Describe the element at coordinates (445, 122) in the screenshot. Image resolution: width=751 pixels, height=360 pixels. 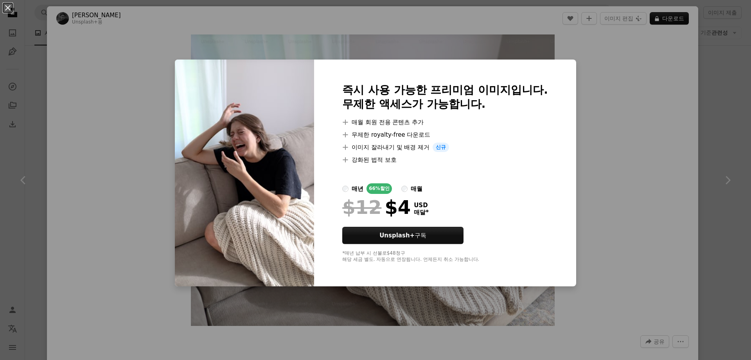
I see `li: 매월 회원 전용 콘텐츠 추가` at that location.